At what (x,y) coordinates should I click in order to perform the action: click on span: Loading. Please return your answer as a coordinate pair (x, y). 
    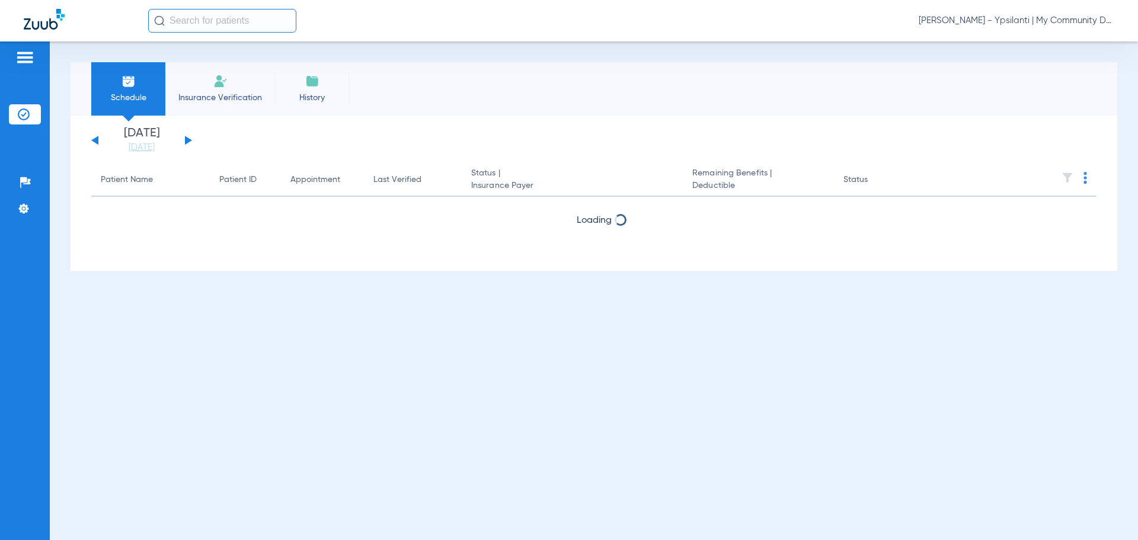
    Looking at the image, I should click on (594, 220).